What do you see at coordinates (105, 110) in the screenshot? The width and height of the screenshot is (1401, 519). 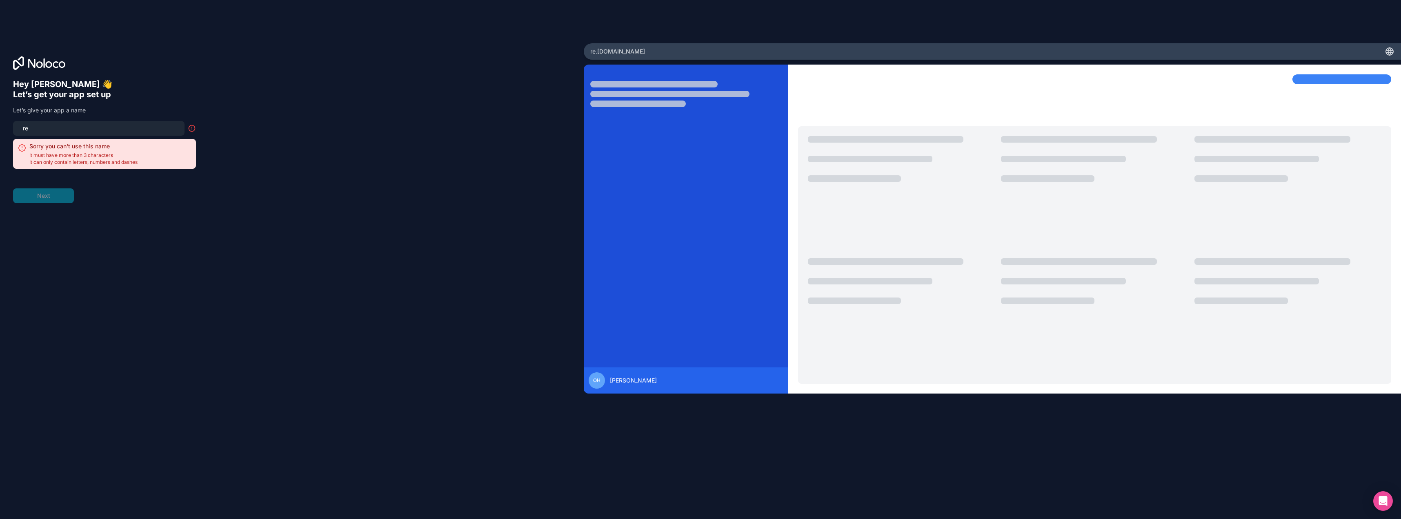 I see `p: Let’s give your app a name` at bounding box center [105, 110].